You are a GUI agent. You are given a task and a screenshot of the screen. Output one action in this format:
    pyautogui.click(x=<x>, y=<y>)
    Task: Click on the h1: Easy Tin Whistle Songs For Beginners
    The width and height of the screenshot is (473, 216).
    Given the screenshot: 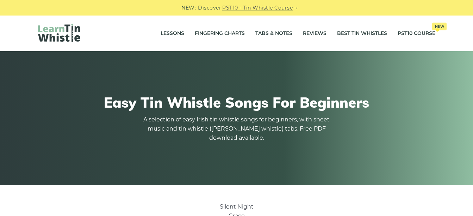 What is the action you would take?
    pyautogui.click(x=237, y=102)
    